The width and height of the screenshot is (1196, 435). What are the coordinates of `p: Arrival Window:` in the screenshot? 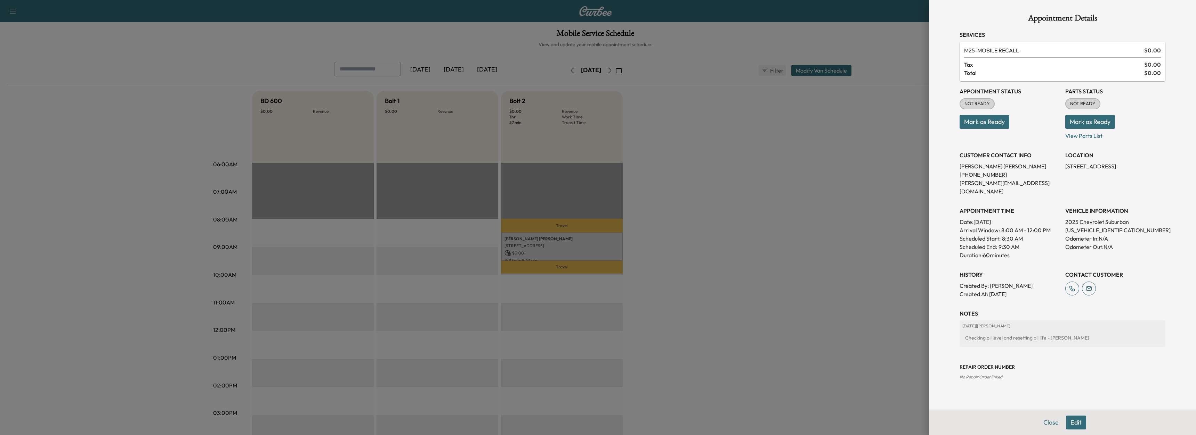 It's located at (1009, 230).